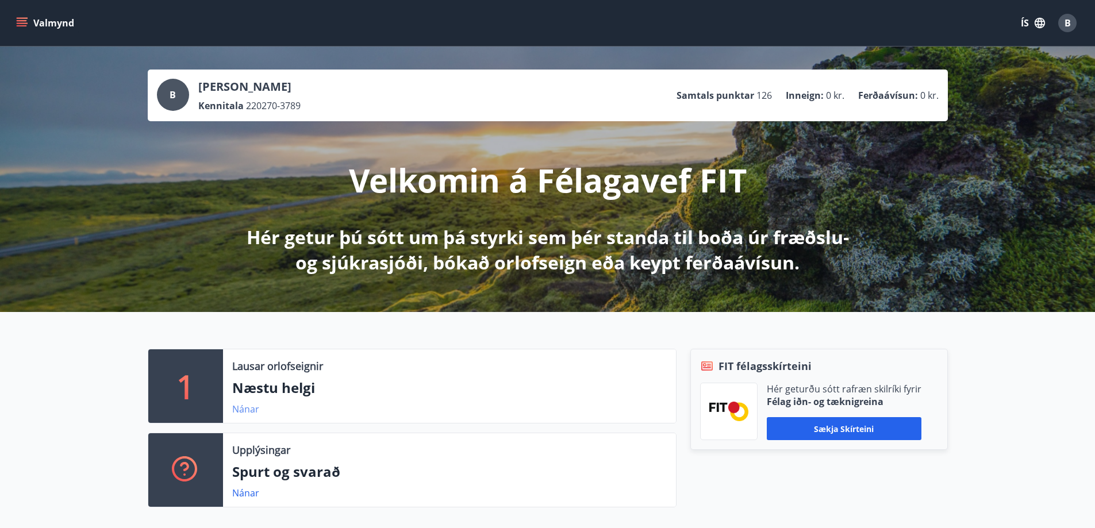  What do you see at coordinates (450, 472) in the screenshot?
I see `p: Spurt og svarað` at bounding box center [450, 472].